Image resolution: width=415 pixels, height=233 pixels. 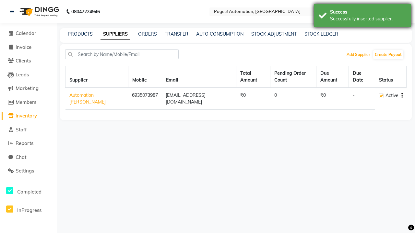 What do you see at coordinates (24, 143) in the screenshot?
I see `span: Reports` at bounding box center [24, 143].